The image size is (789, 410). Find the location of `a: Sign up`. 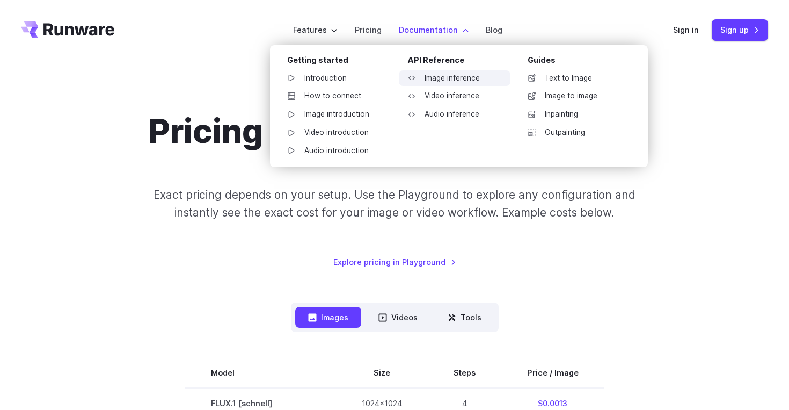

a: Sign up is located at coordinates (740, 30).